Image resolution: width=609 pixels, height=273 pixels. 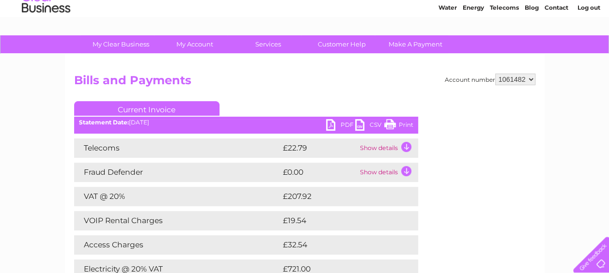 I want to click on a: CSV, so click(x=370, y=126).